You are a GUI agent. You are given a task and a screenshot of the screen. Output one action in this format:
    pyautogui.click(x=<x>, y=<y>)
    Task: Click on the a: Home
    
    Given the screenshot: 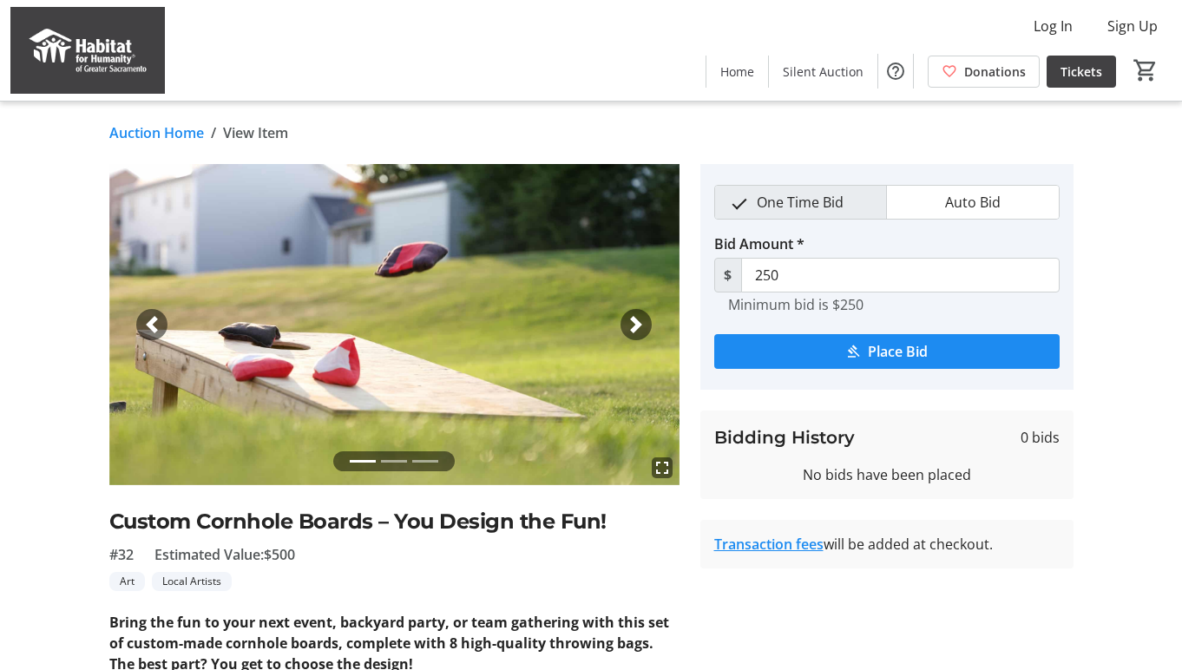 What is the action you would take?
    pyautogui.click(x=737, y=71)
    